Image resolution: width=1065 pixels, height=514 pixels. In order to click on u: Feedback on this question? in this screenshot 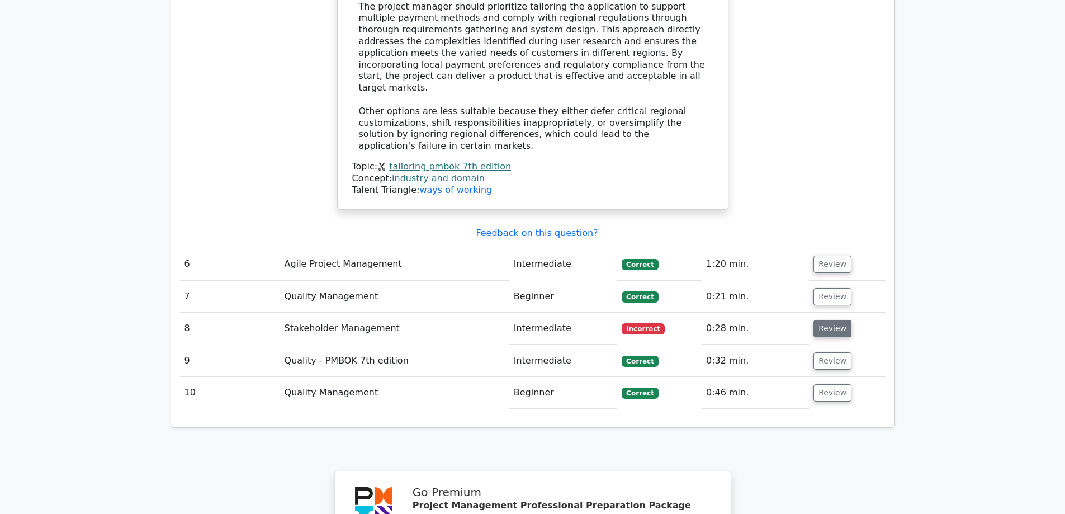, I will do `click(536, 232)`.